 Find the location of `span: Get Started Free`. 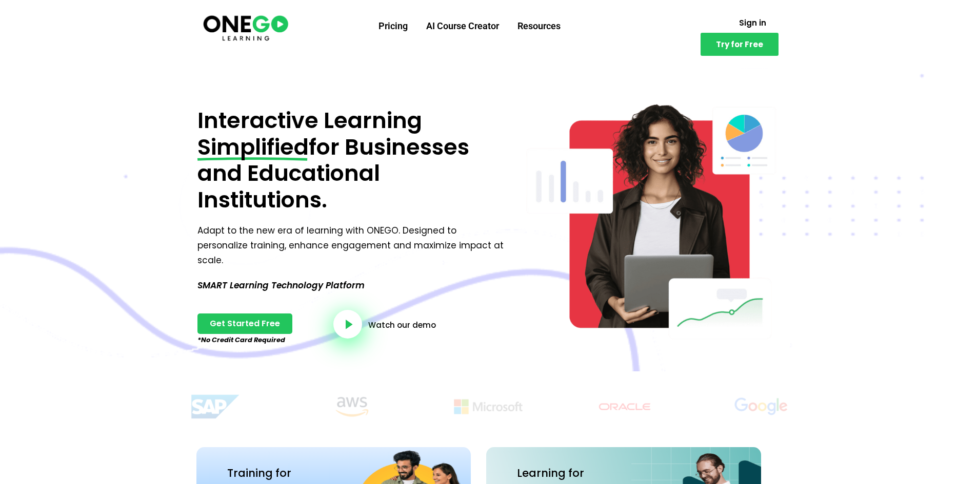

span: Get Started Free is located at coordinates (245, 324).